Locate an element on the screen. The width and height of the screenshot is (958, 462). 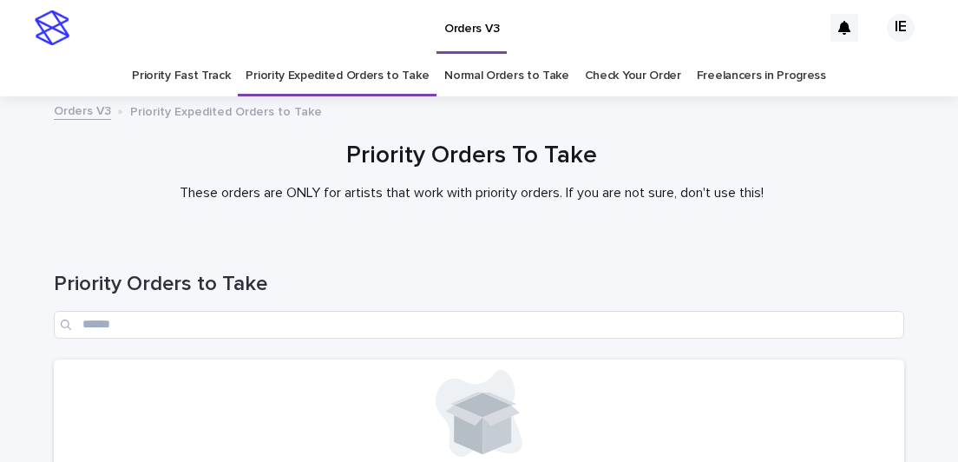
div: Search is located at coordinates (479, 325).